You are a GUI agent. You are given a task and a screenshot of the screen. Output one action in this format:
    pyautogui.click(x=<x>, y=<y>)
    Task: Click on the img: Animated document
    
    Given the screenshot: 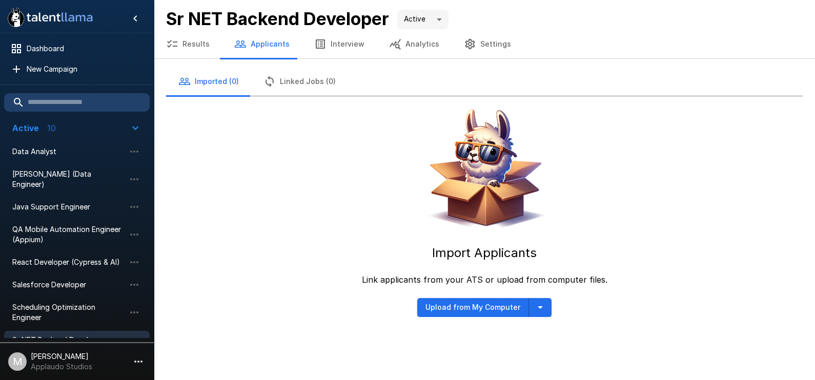 What is the action you would take?
    pyautogui.click(x=484, y=169)
    